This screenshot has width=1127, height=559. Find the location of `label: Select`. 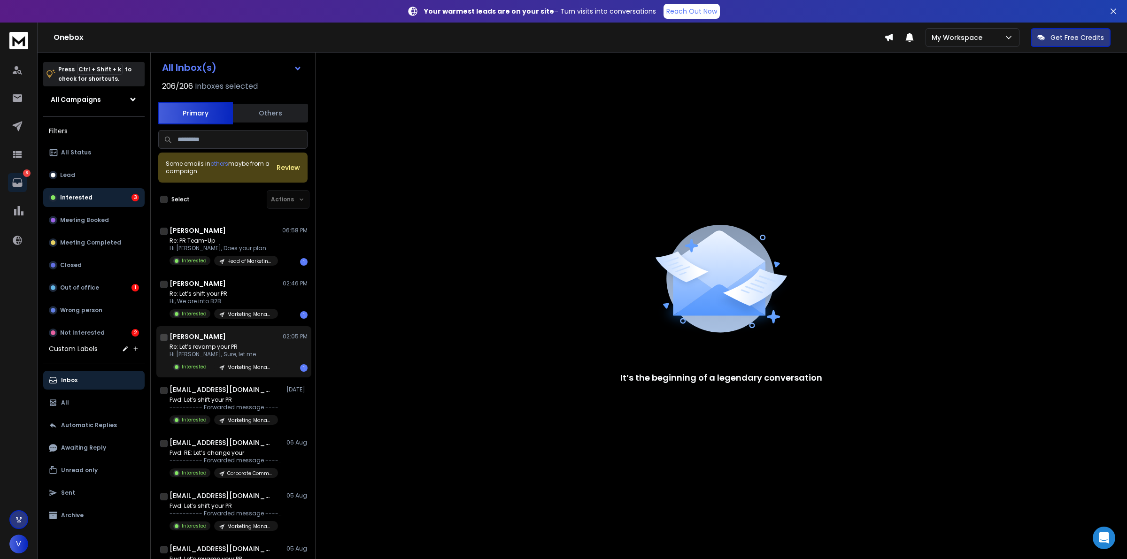

label: Select is located at coordinates (180, 200).